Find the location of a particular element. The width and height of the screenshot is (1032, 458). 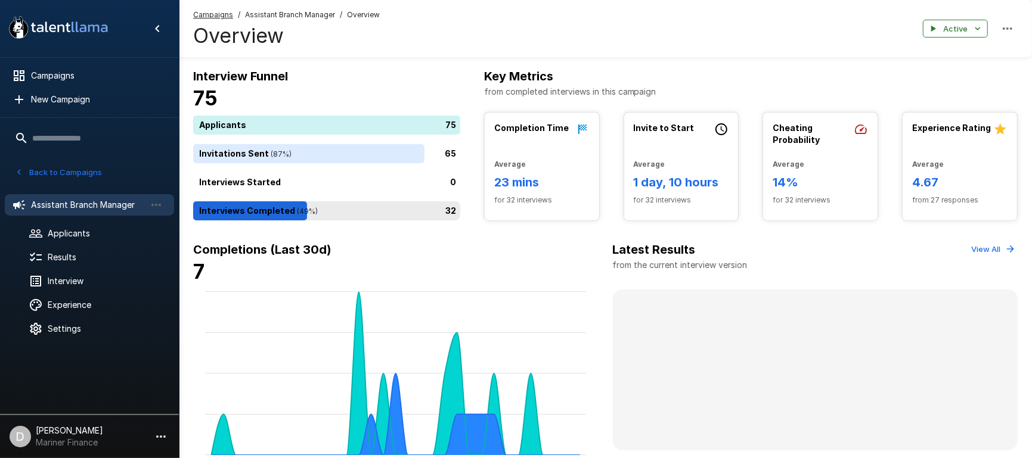

p: 75 is located at coordinates (451, 125).